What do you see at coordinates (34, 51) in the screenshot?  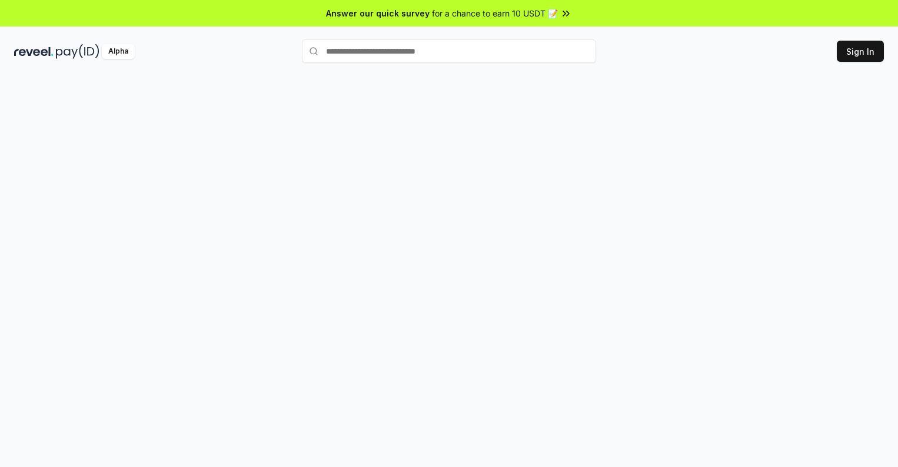 I see `img: reveel_dark` at bounding box center [34, 51].